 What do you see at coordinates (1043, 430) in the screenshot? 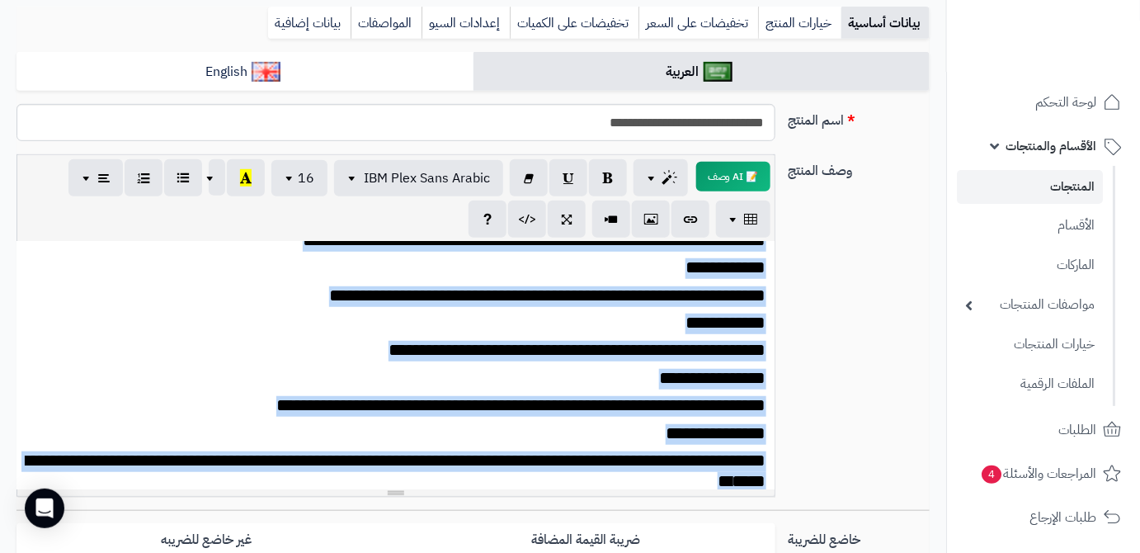
I see `a: الطلبات` at bounding box center [1043, 430].